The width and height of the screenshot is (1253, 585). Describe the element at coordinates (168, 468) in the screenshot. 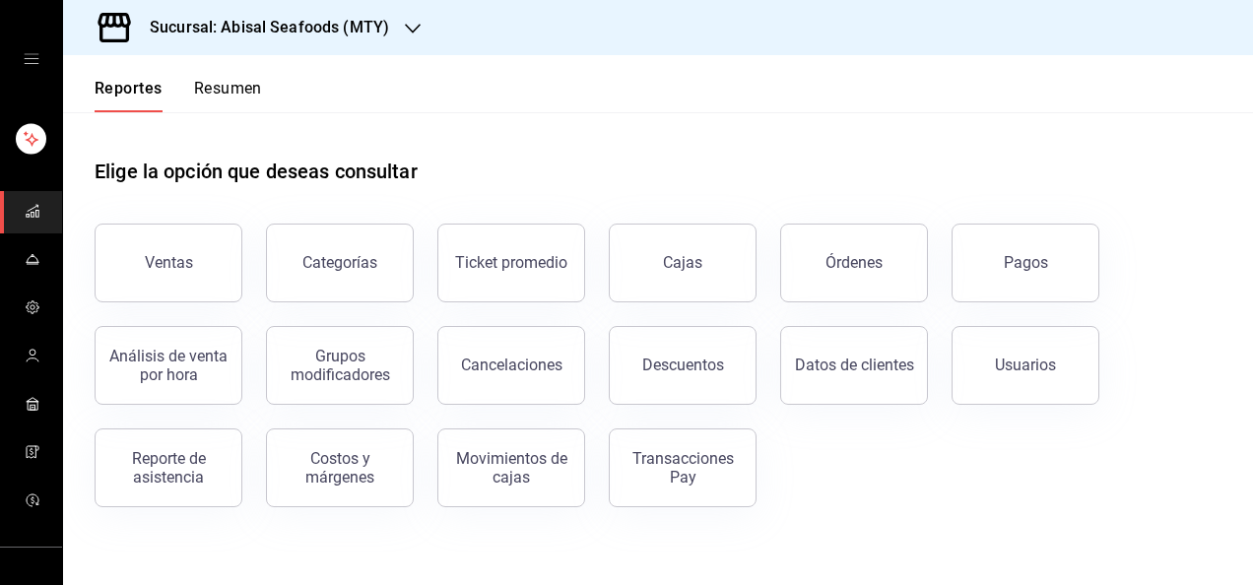

I see `button: Reporte de asistencia` at that location.